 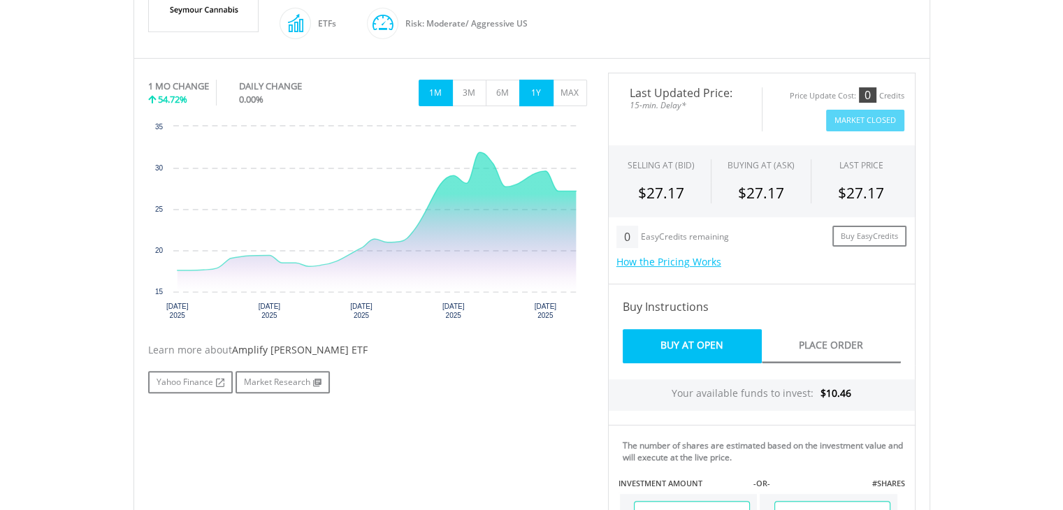 What do you see at coordinates (324, 24) in the screenshot?
I see `div: ETFs` at bounding box center [324, 24].